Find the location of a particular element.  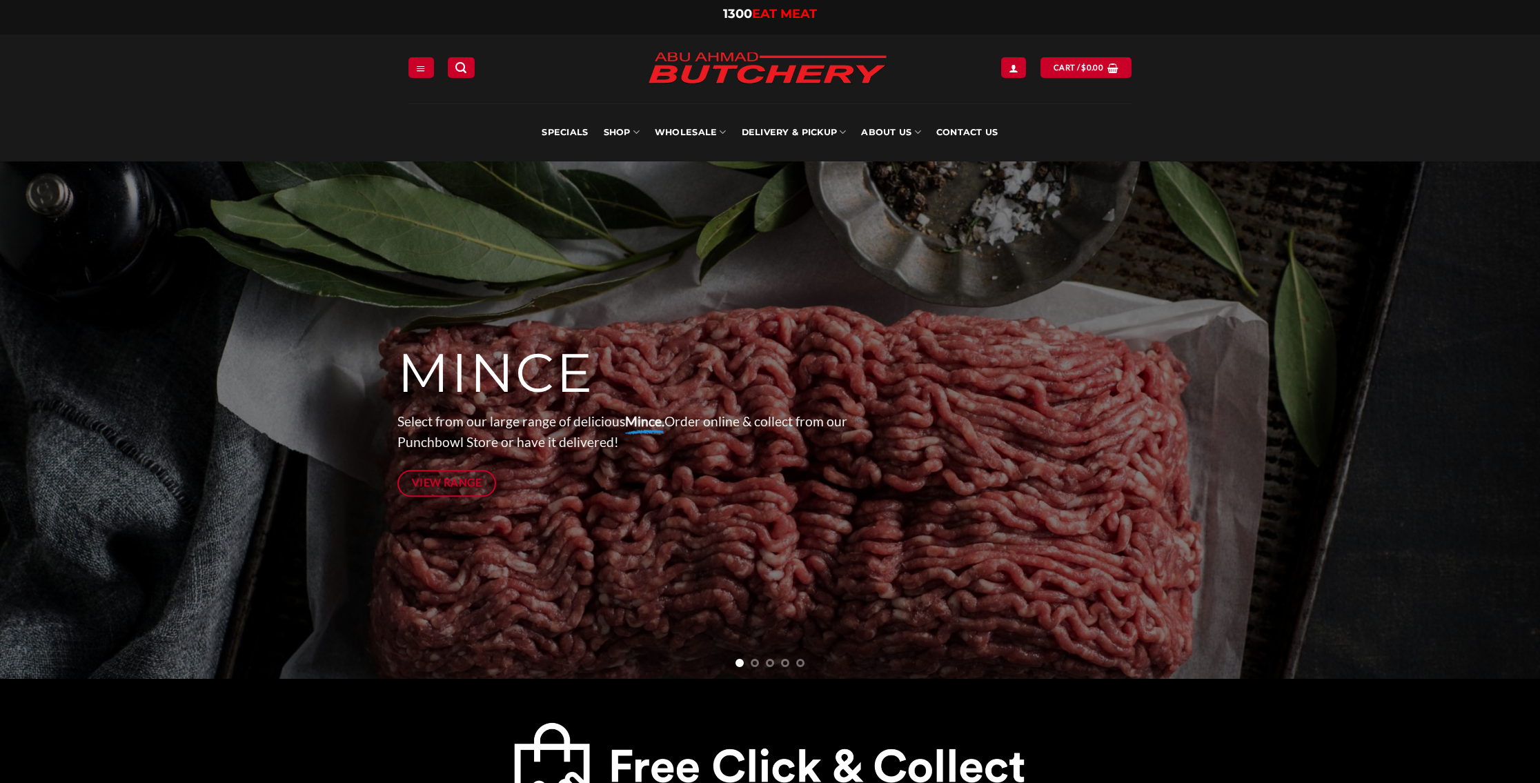

li: Page dot 5 is located at coordinates (801, 663).